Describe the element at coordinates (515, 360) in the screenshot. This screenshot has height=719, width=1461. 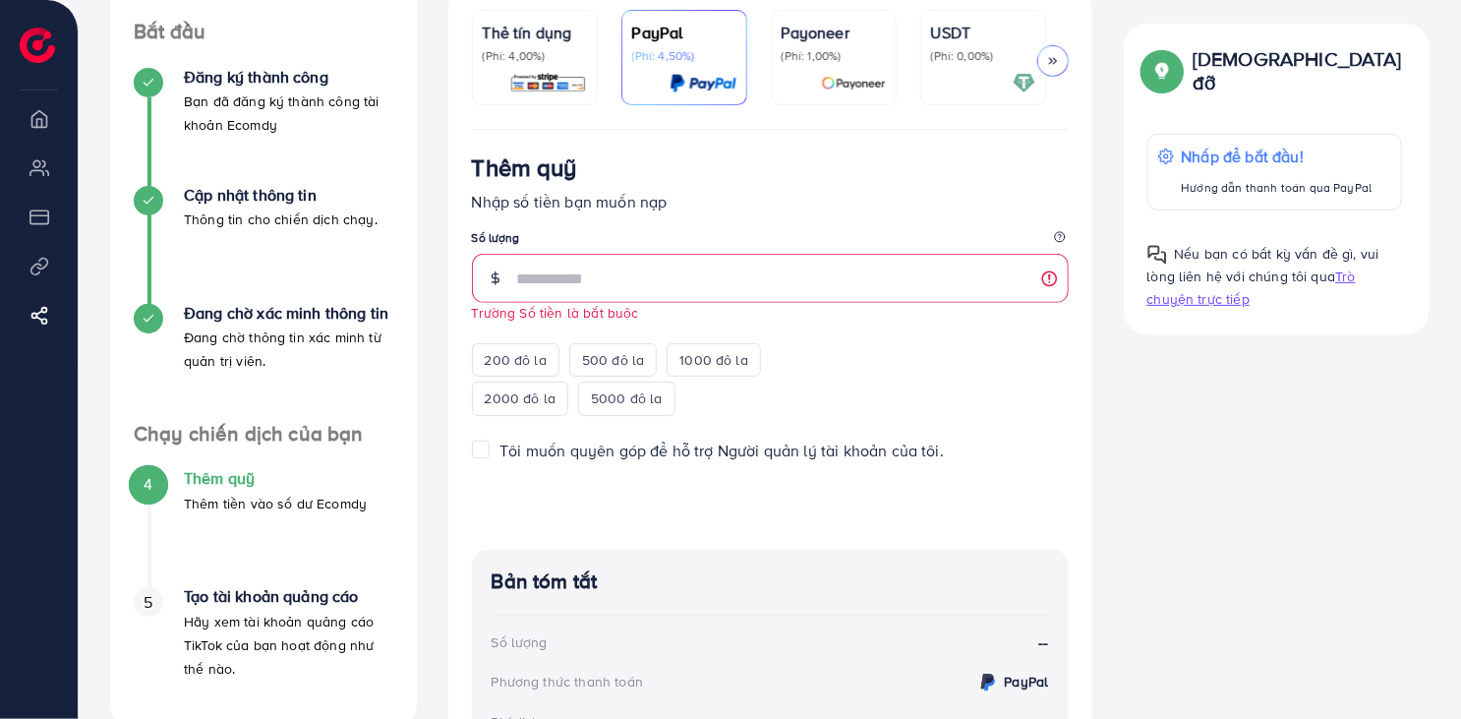
I see `font: 200 đô la` at that location.